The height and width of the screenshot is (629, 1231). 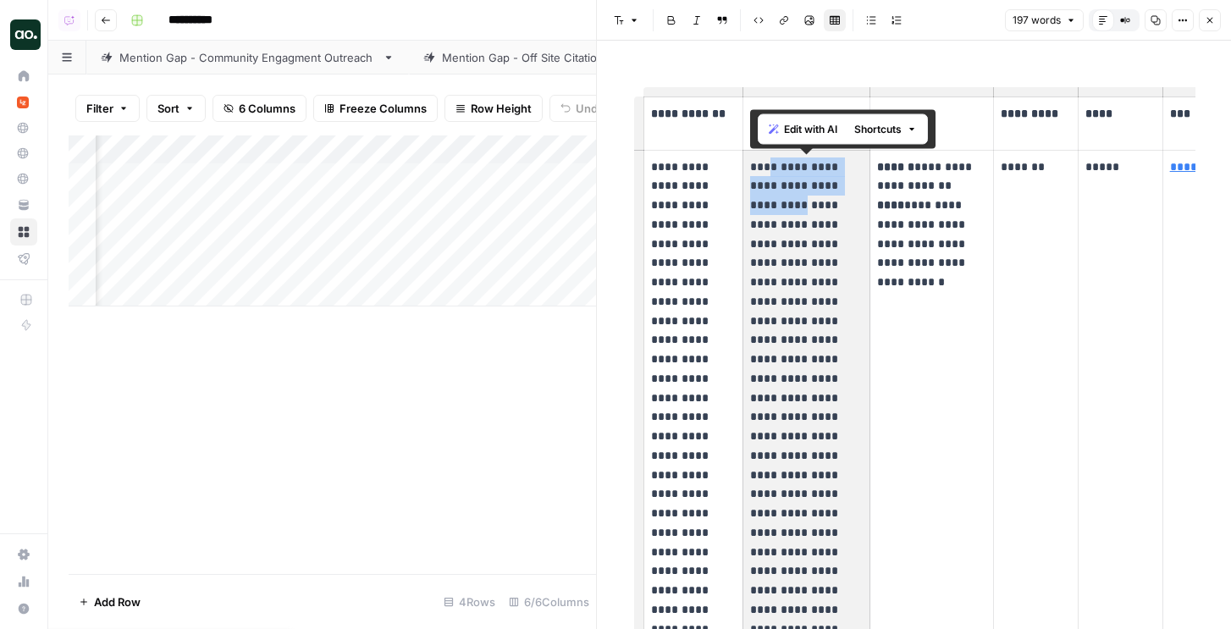 I want to click on span: Add Row, so click(x=117, y=602).